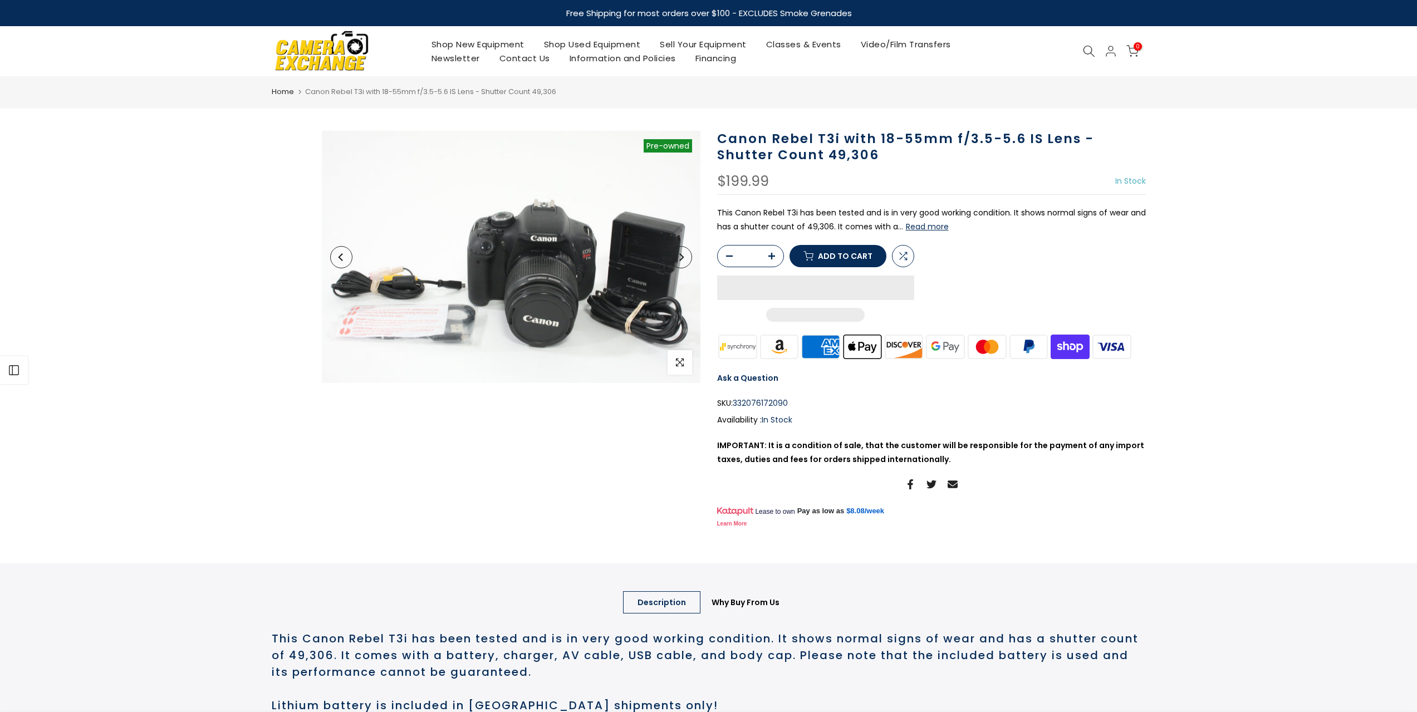 Image resolution: width=1417 pixels, height=712 pixels. What do you see at coordinates (1133, 51) in the screenshot?
I see `a: 0` at bounding box center [1133, 51].